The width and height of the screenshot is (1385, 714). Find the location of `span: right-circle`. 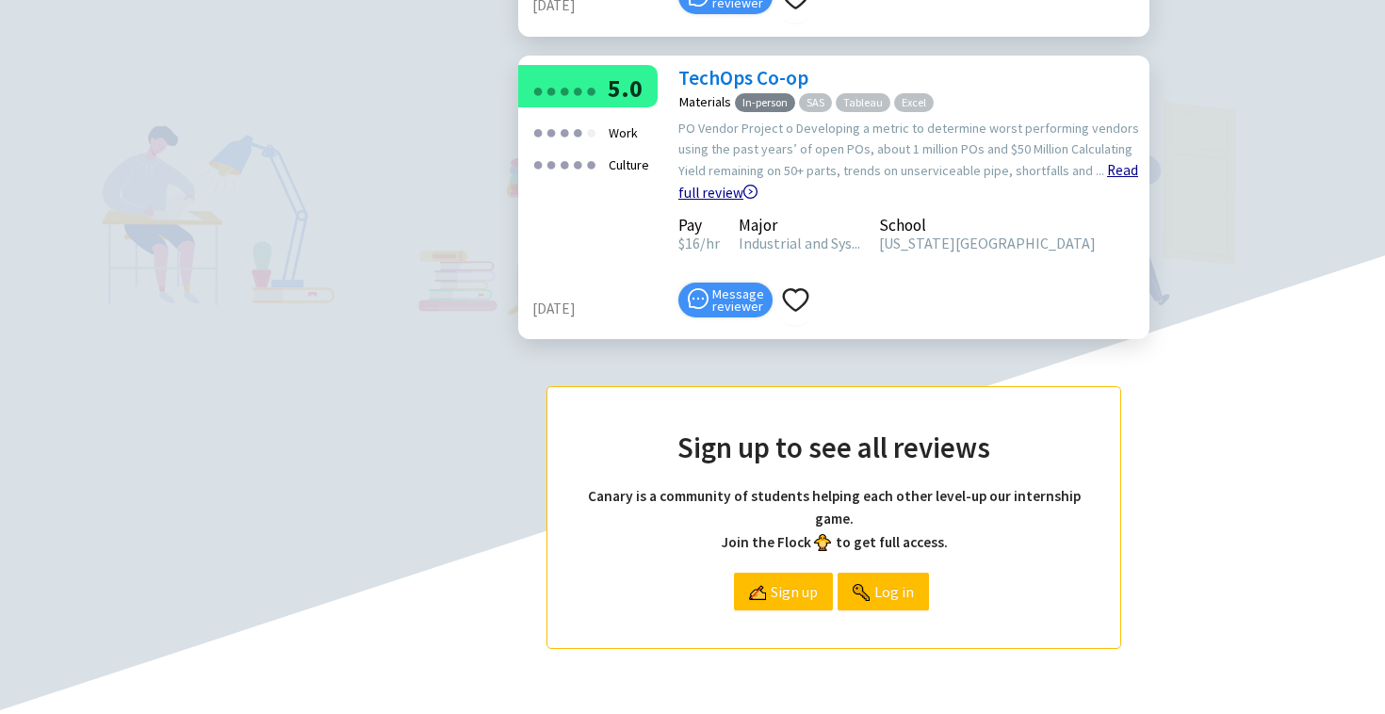

span: right-circle is located at coordinates (750, 191).